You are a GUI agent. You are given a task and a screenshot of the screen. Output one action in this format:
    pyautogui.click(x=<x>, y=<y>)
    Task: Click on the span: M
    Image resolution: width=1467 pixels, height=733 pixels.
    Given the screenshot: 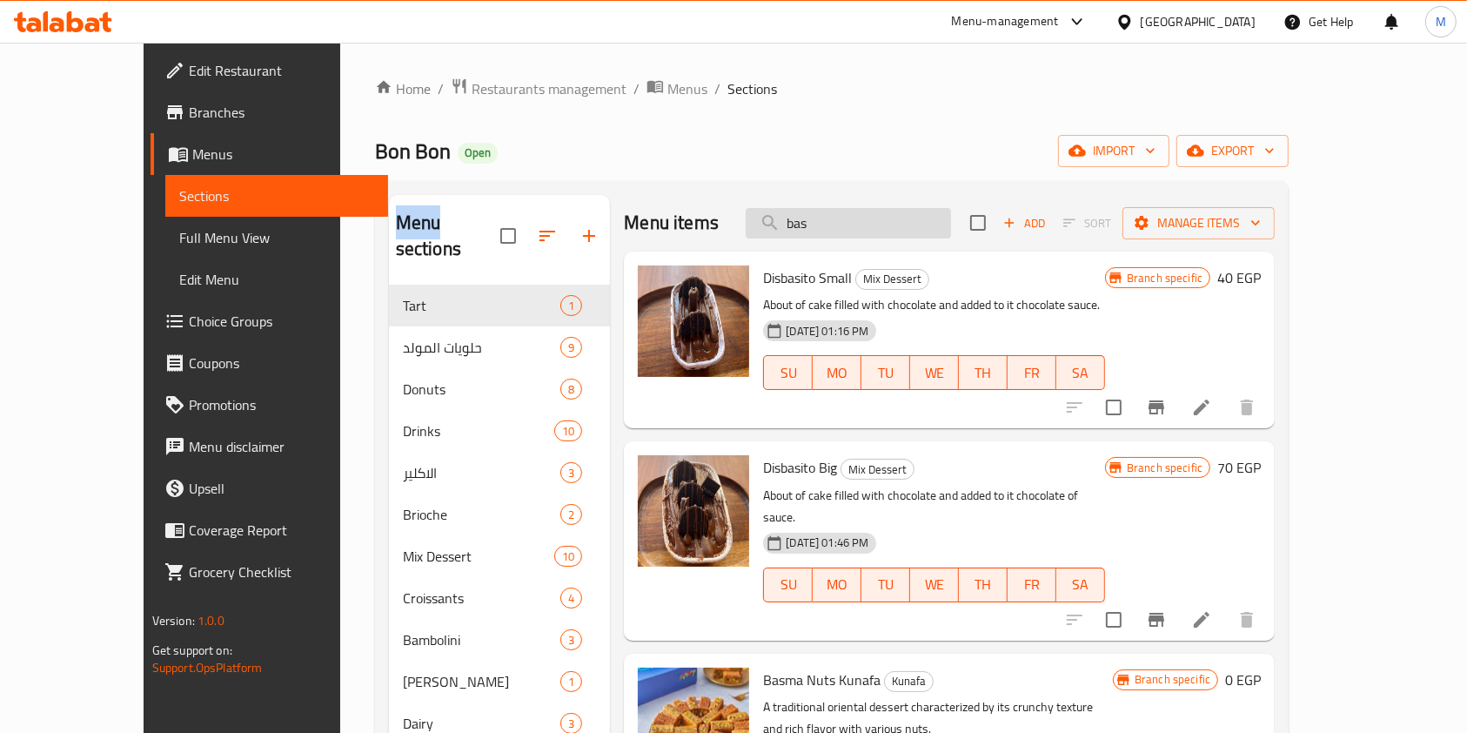 What is the action you would take?
    pyautogui.click(x=1441, y=22)
    